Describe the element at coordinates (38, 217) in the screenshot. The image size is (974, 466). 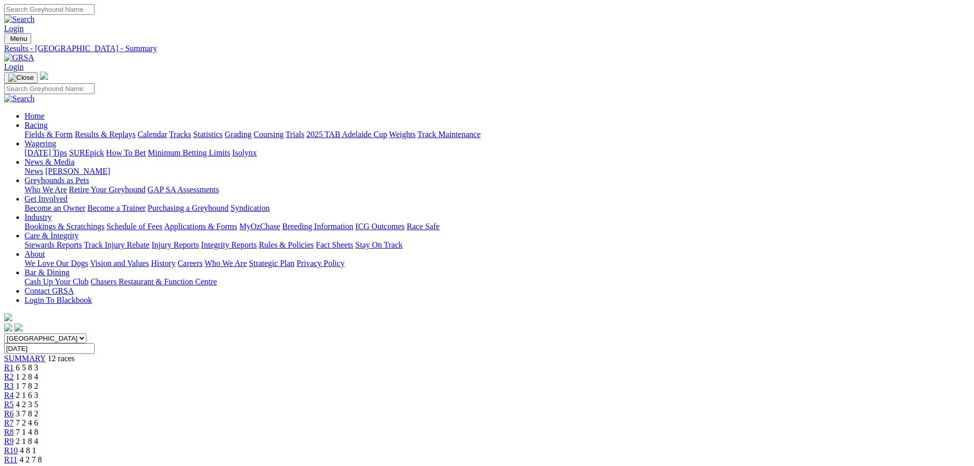
I see `a: Industry` at that location.